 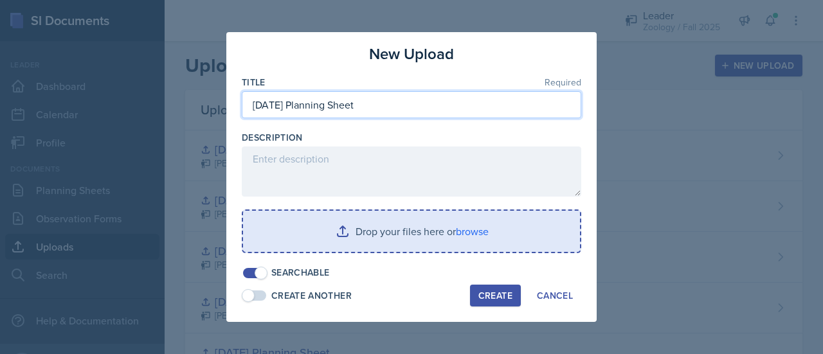 I want to click on button: Create, so click(x=495, y=296).